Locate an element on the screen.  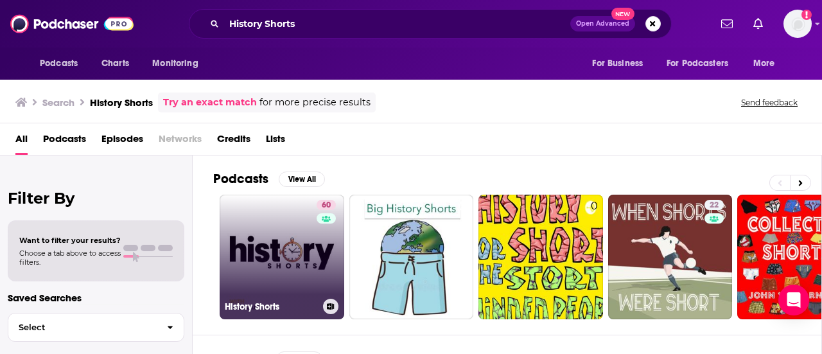
span: Choose a tab above to access filters. is located at coordinates (70, 257).